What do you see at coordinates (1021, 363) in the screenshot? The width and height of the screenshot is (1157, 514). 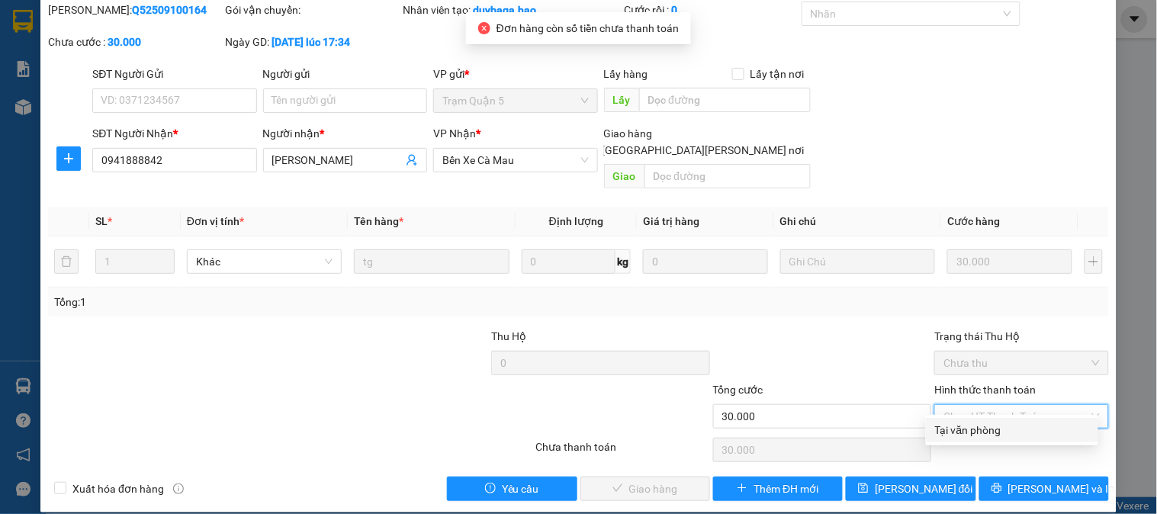 I see `span: Chưa thu` at bounding box center [1021, 363].